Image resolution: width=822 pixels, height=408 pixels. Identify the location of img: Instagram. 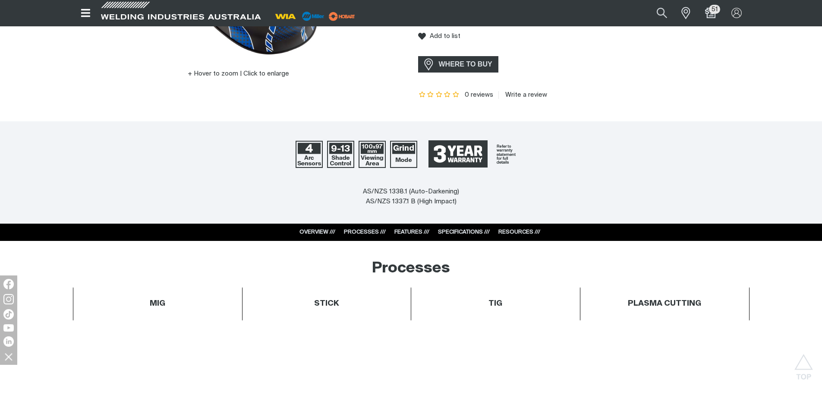
(9, 299).